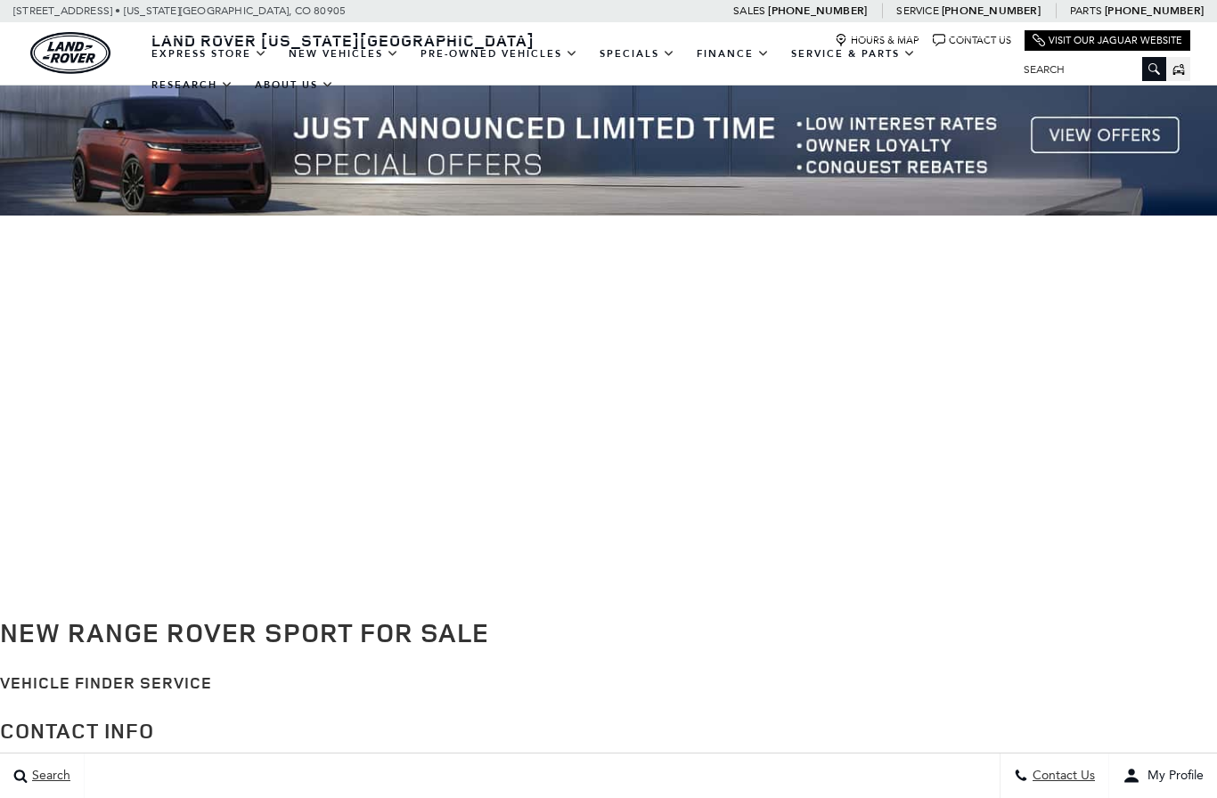 Image resolution: width=1217 pixels, height=798 pixels. Describe the element at coordinates (49, 776) in the screenshot. I see `span: Search` at that location.